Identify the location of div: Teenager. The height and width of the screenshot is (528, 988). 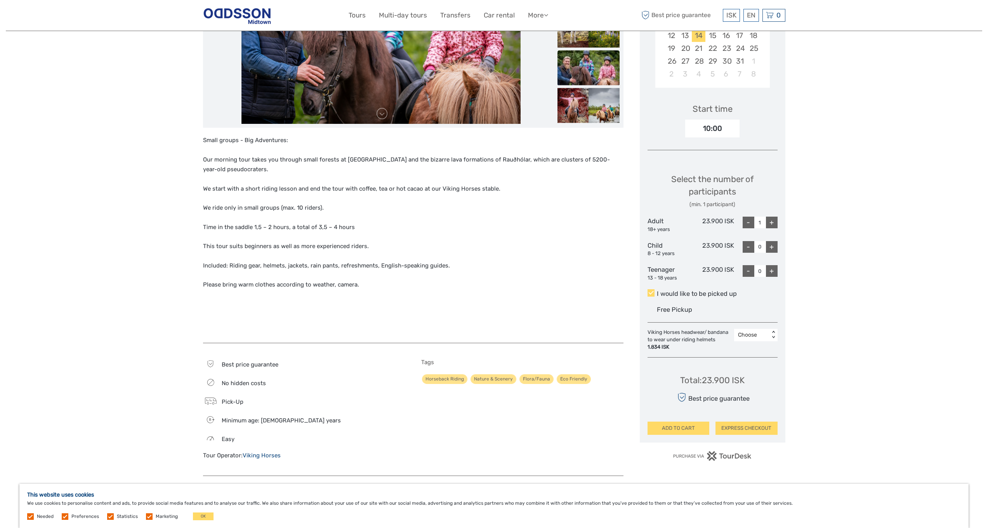
(669, 273).